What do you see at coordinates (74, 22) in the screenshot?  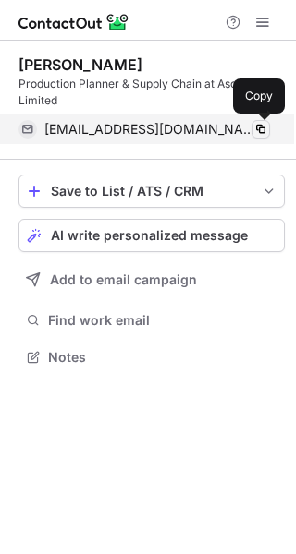 I see `img: ContactOut v5.3.10` at bounding box center [74, 22].